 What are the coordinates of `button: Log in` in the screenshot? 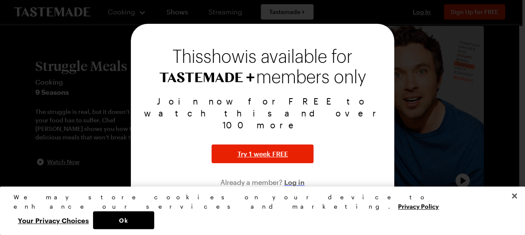 It's located at (294, 182).